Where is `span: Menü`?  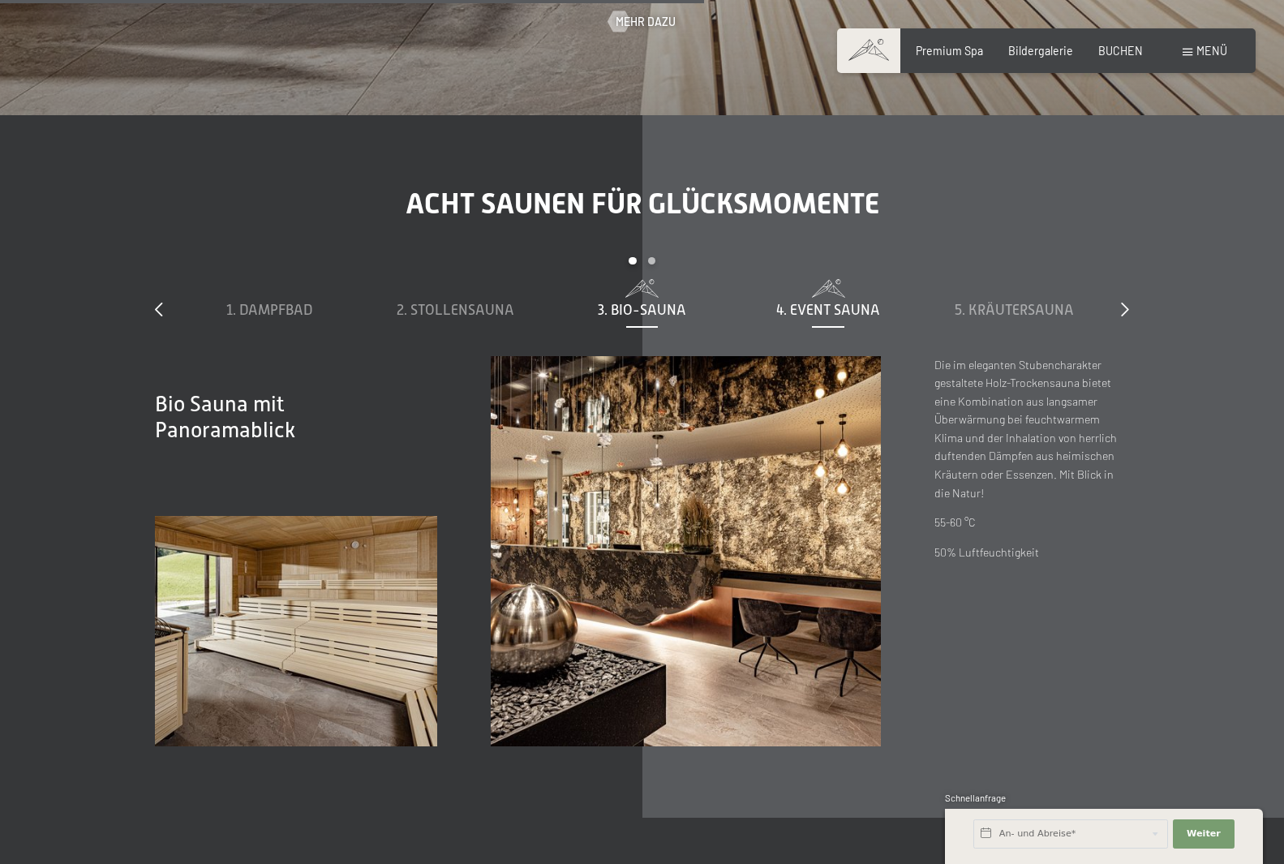 span: Menü is located at coordinates (1212, 50).